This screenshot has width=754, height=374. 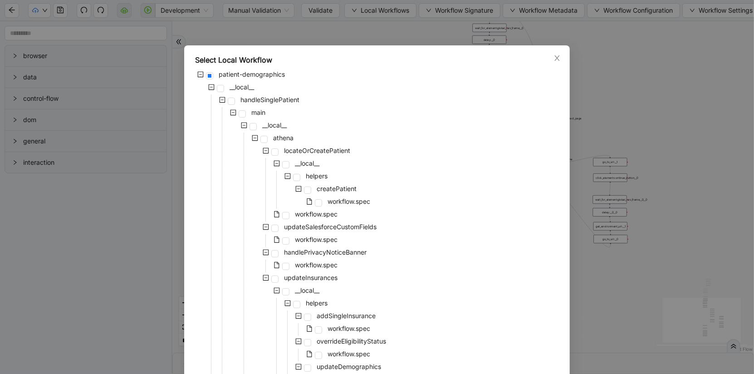 What do you see at coordinates (283, 138) in the screenshot?
I see `span: athena` at bounding box center [283, 138].